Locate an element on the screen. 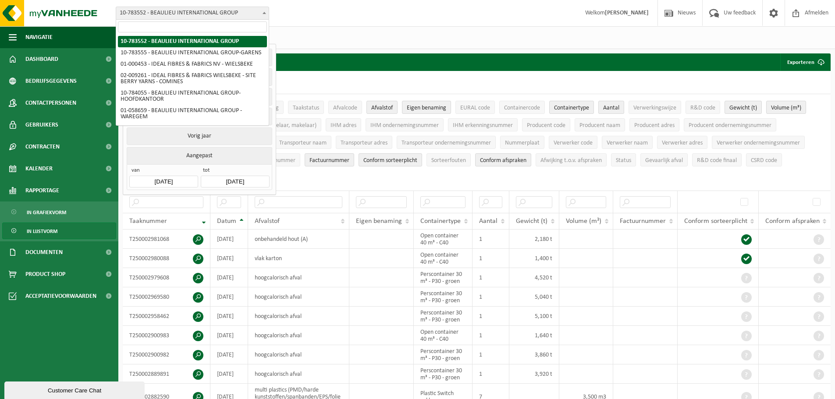 This screenshot has width=835, height=399. span: Containercode is located at coordinates (522, 108).